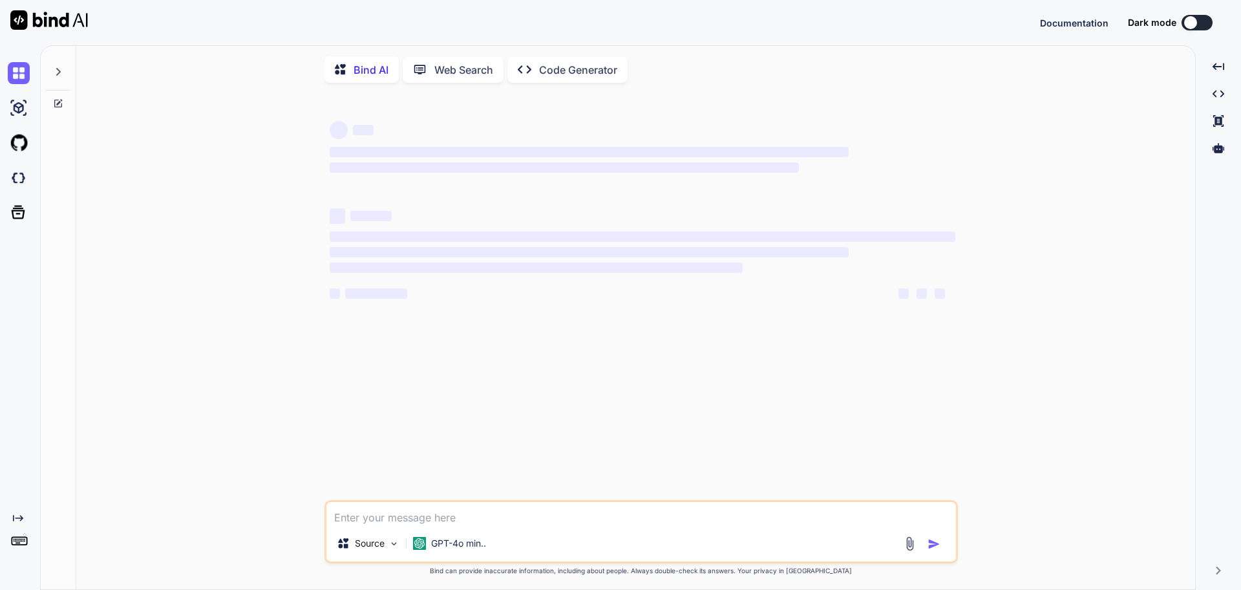 Image resolution: width=1241 pixels, height=590 pixels. I want to click on span: Documentation, so click(1075, 23).